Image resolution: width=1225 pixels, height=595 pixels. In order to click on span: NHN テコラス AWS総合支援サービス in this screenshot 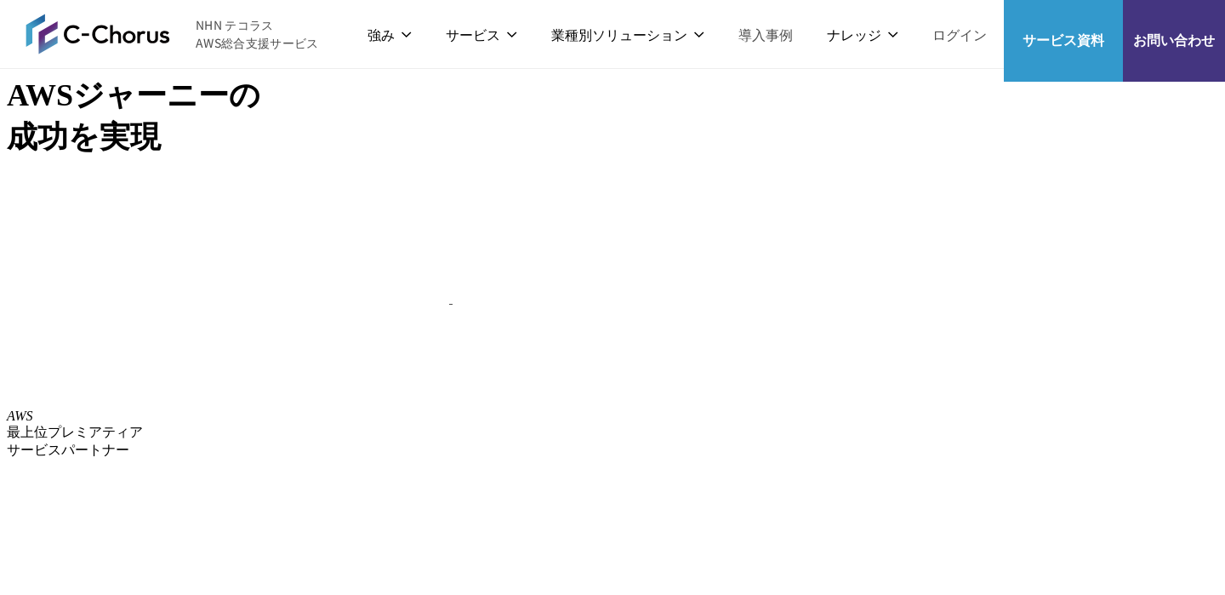, I will do `click(257, 34)`.